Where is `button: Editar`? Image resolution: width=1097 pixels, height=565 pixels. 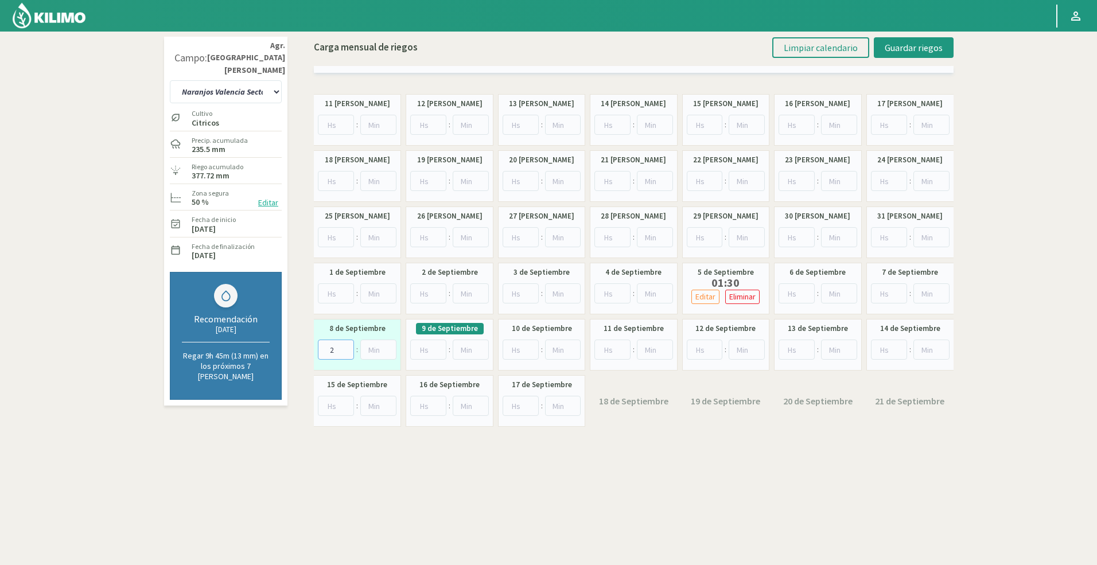 button: Editar is located at coordinates (268, 203).